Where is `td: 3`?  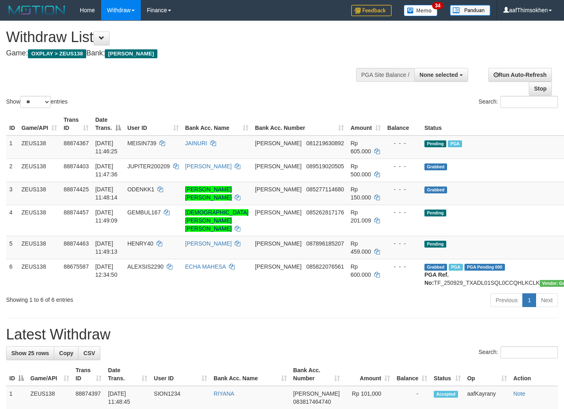 td: 3 is located at coordinates (12, 193).